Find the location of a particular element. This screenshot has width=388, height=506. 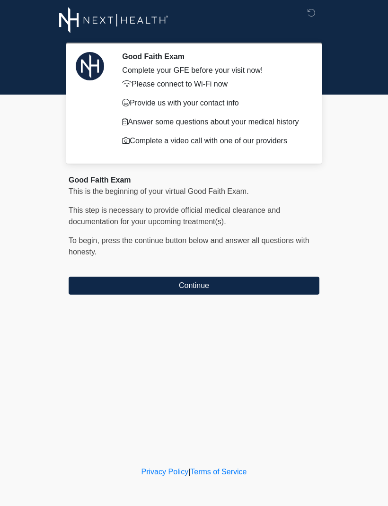

p: Please connect to Wi-Fi now is located at coordinates (213, 84).